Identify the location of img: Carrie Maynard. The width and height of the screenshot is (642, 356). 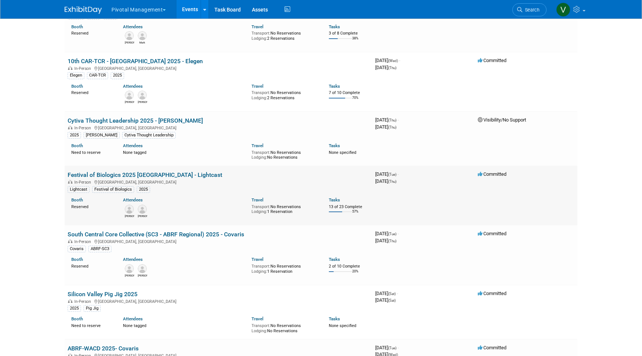
(142, 209).